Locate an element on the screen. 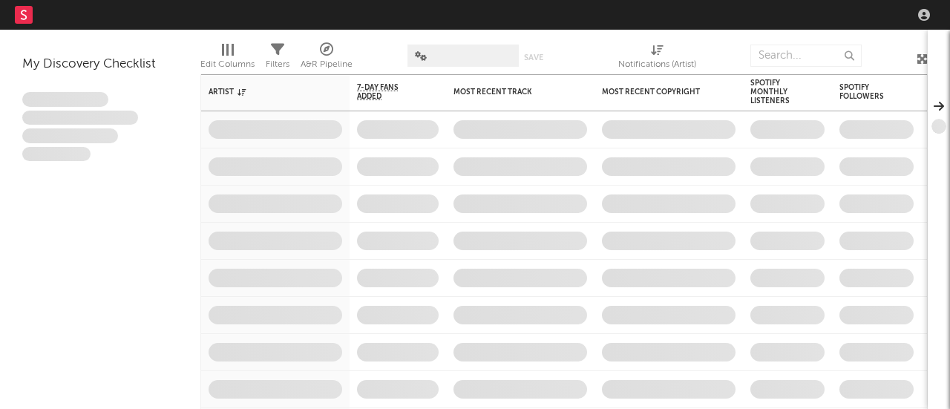 The height and width of the screenshot is (409, 950). span: 7-Day Fans Added is located at coordinates (387, 92).